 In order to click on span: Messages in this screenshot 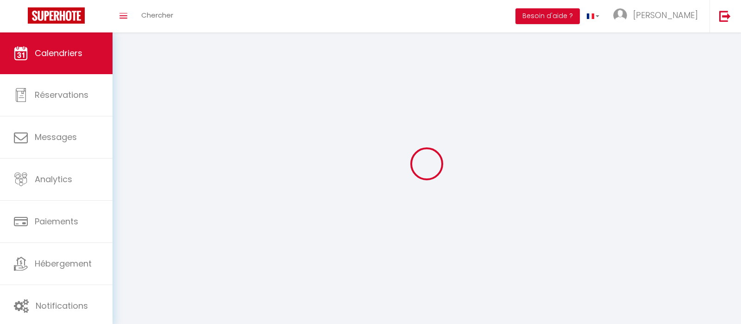, I will do `click(56, 137)`.